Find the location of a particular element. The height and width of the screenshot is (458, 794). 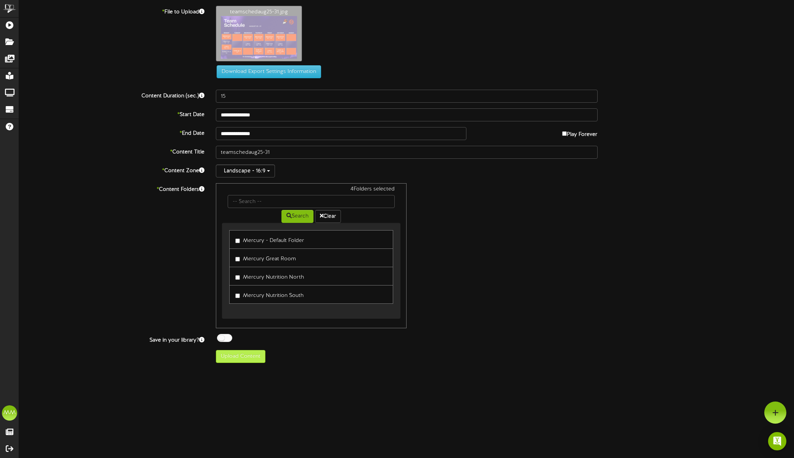

input: Mercury Nutrition South is located at coordinates (238, 296).